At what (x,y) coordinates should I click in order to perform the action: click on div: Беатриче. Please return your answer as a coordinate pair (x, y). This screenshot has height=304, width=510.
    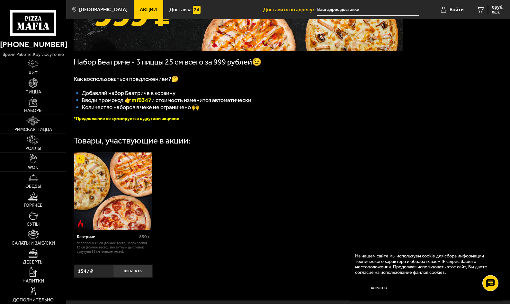
    Looking at the image, I should click on (107, 237).